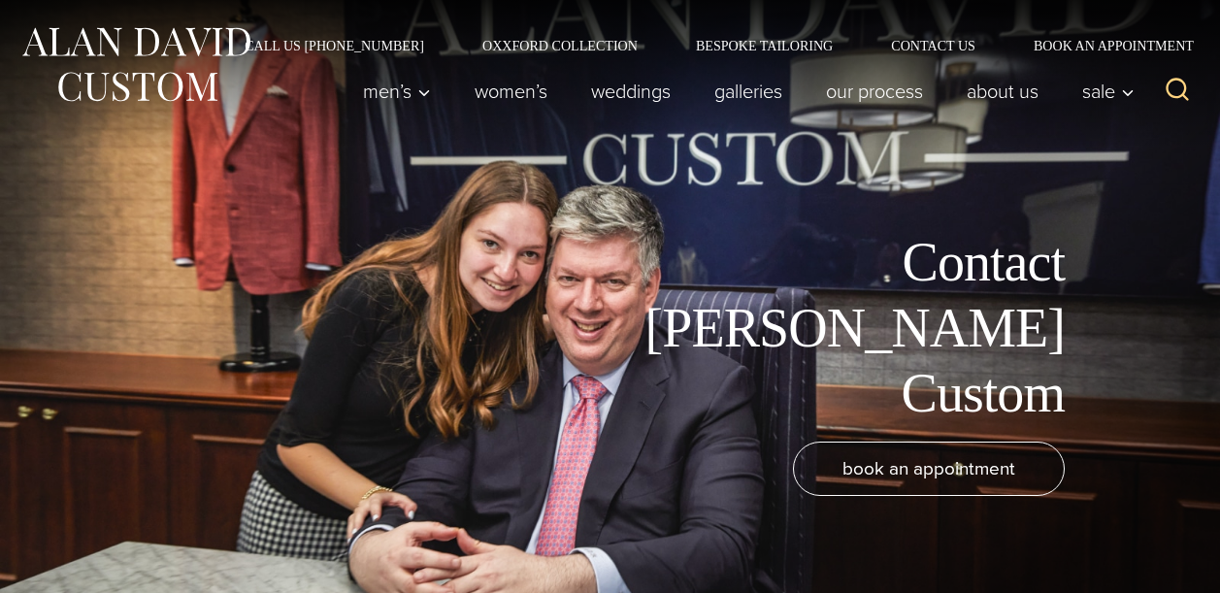 The image size is (1220, 593). Describe the element at coordinates (929, 468) in the screenshot. I see `span: book an appointment` at that location.